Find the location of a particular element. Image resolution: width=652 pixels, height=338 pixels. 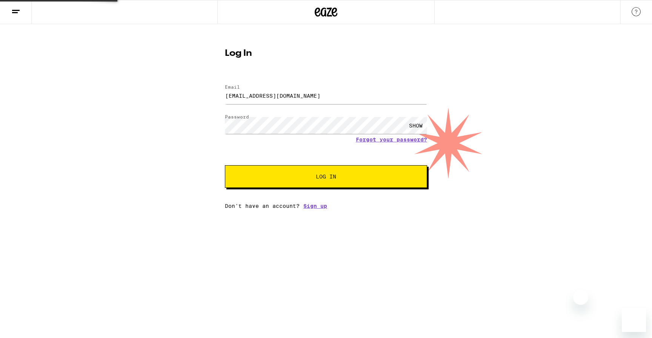

a: Sign up is located at coordinates (315, 206).